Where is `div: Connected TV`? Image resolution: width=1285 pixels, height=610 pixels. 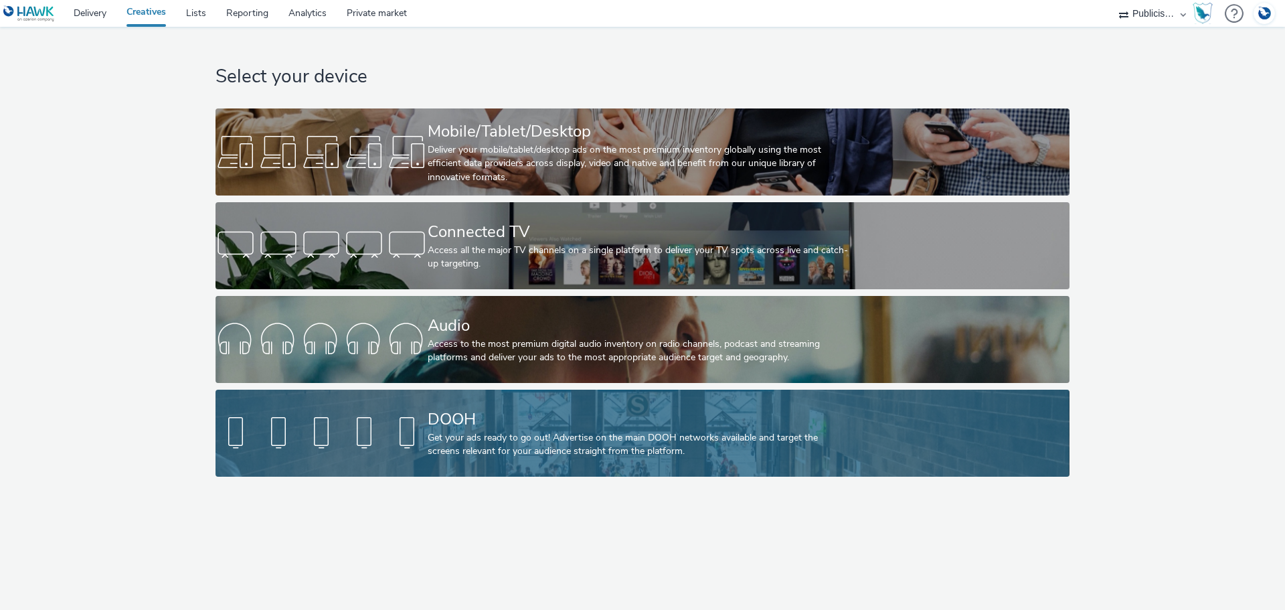 div: Connected TV is located at coordinates (640, 232).